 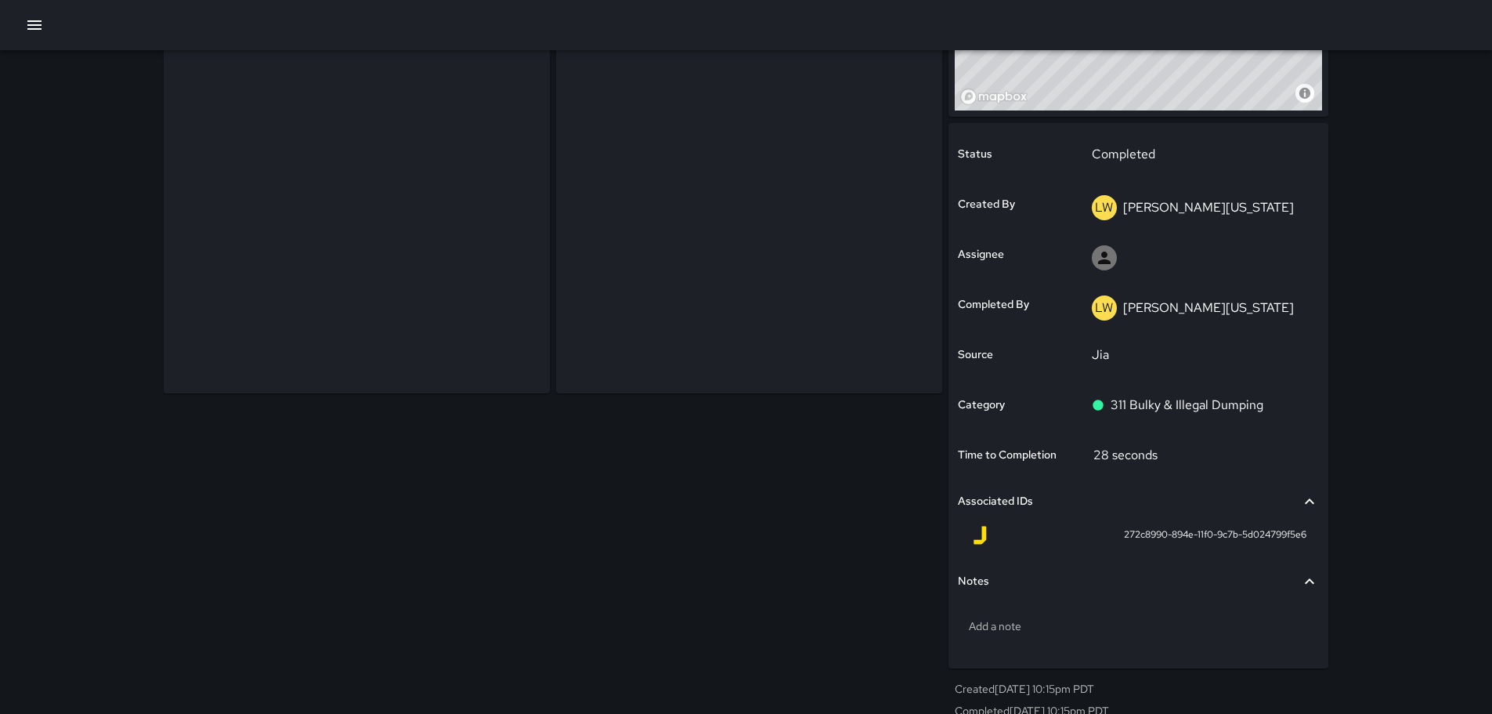 I want to click on h6: Associated IDs, so click(x=995, y=501).